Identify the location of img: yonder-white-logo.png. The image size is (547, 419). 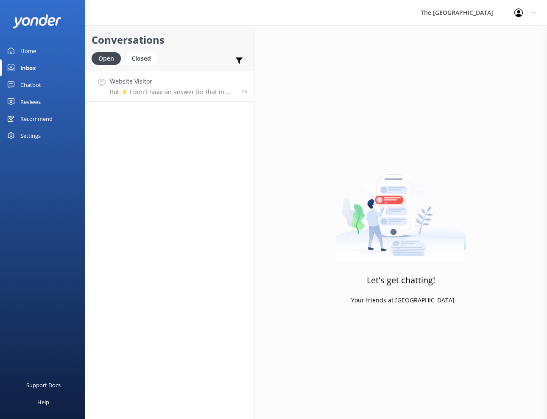
(37, 21).